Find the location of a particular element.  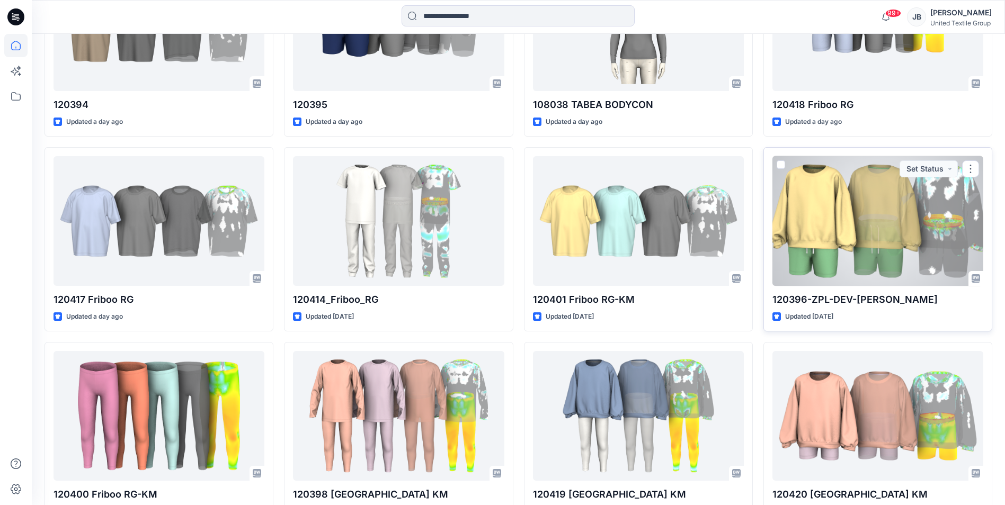

a: 120414_Friboo_RG is located at coordinates (398, 221).